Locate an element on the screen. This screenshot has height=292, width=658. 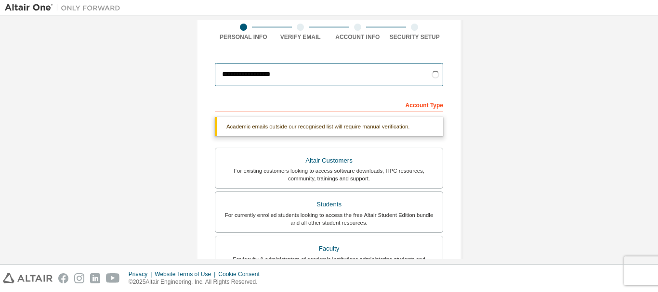
div: For currently enrolled students looking to access the free Altair Student Edition bundle and all ... is located at coordinates (329, 219).